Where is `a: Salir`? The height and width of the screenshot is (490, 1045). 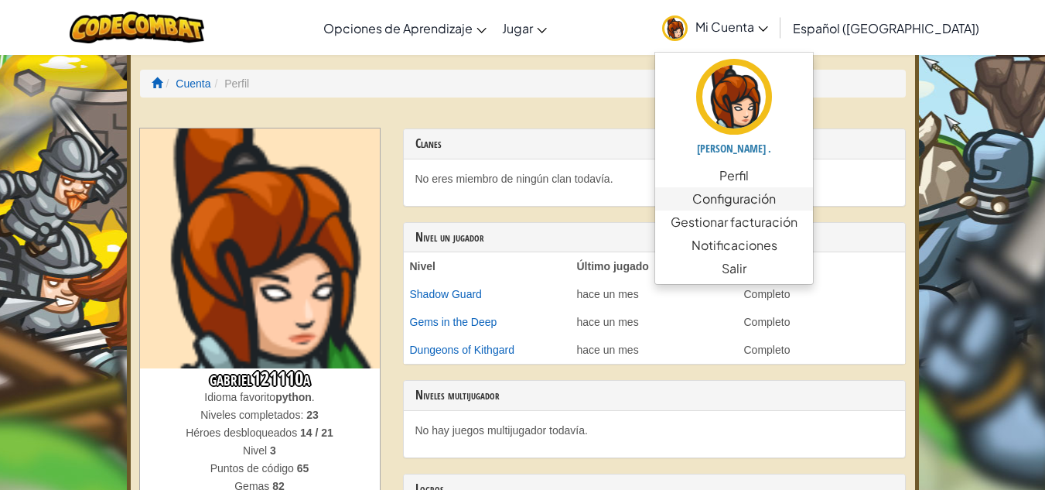 a: Salir is located at coordinates (734, 268).